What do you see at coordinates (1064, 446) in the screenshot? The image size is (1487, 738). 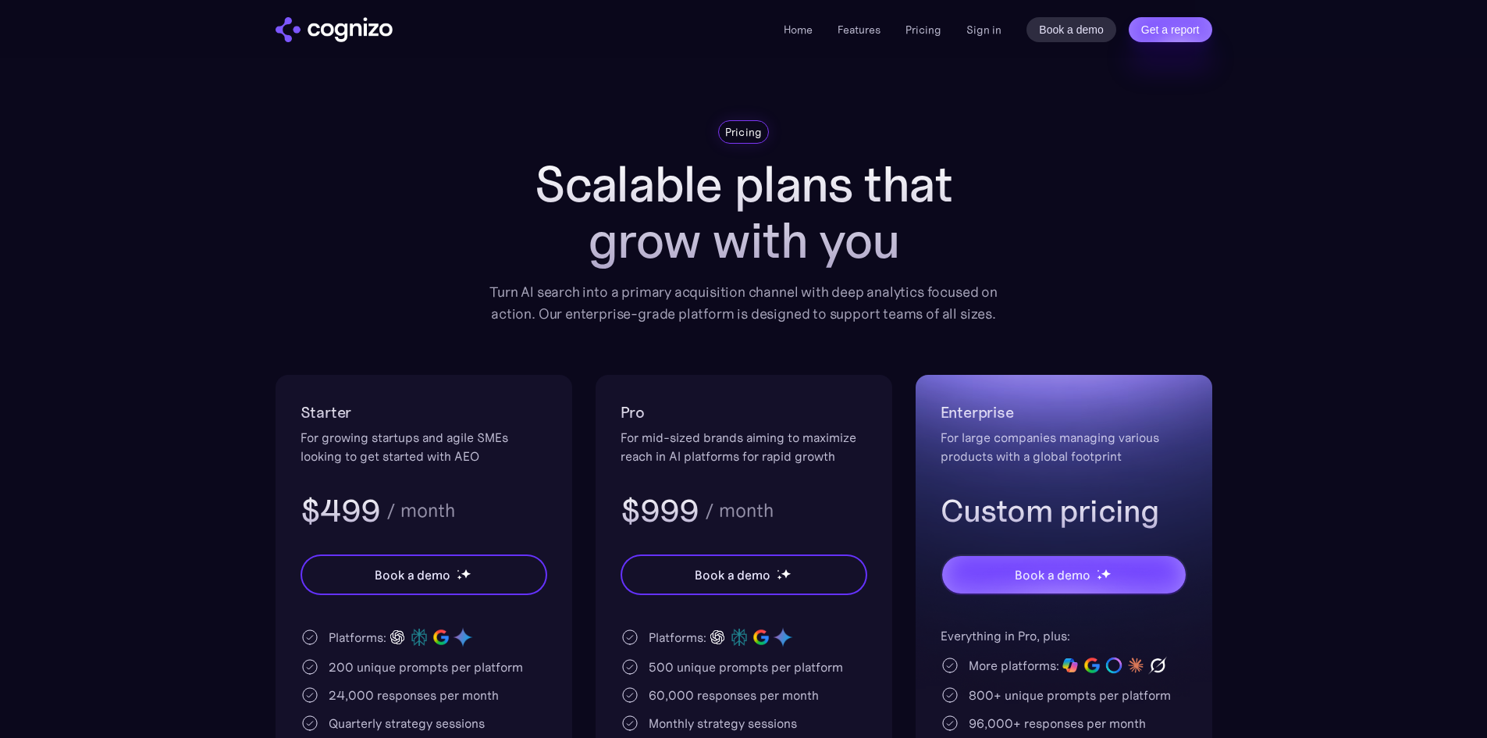 I see `div: For large companies managing various products with a global footprint` at bounding box center [1064, 446].